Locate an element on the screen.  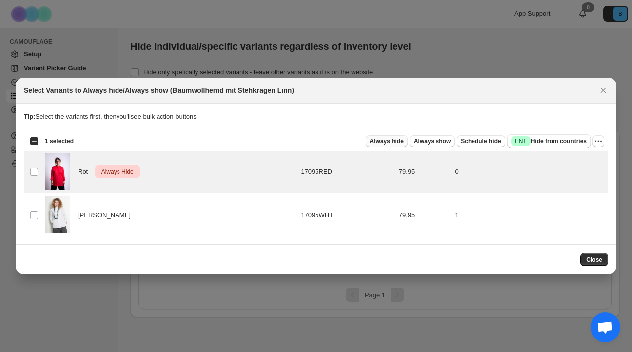
strong: Tip: is located at coordinates (30, 116).